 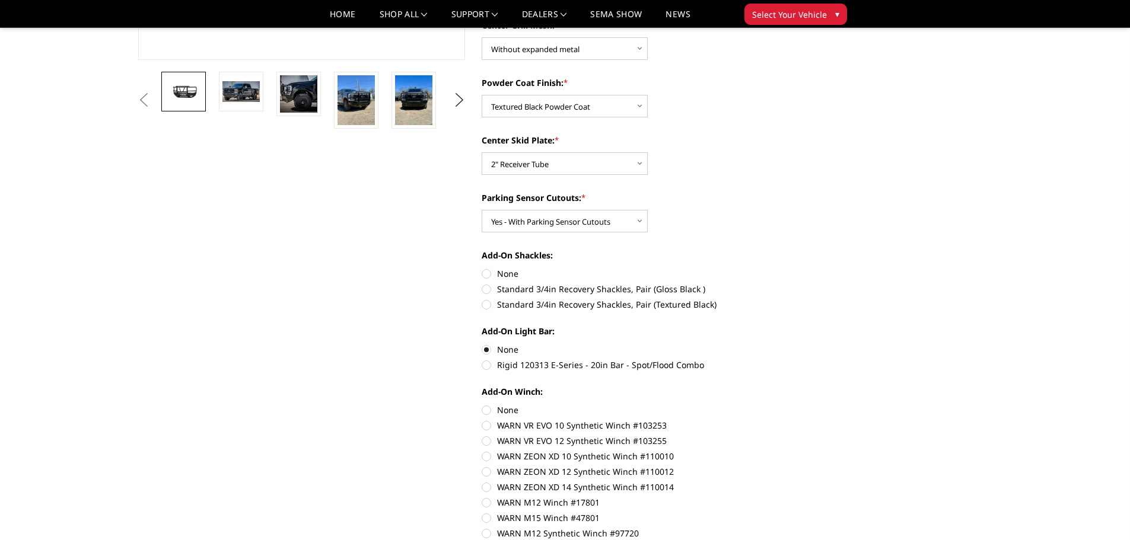 I want to click on label: WARN M15 Winch #47801, so click(x=645, y=518).